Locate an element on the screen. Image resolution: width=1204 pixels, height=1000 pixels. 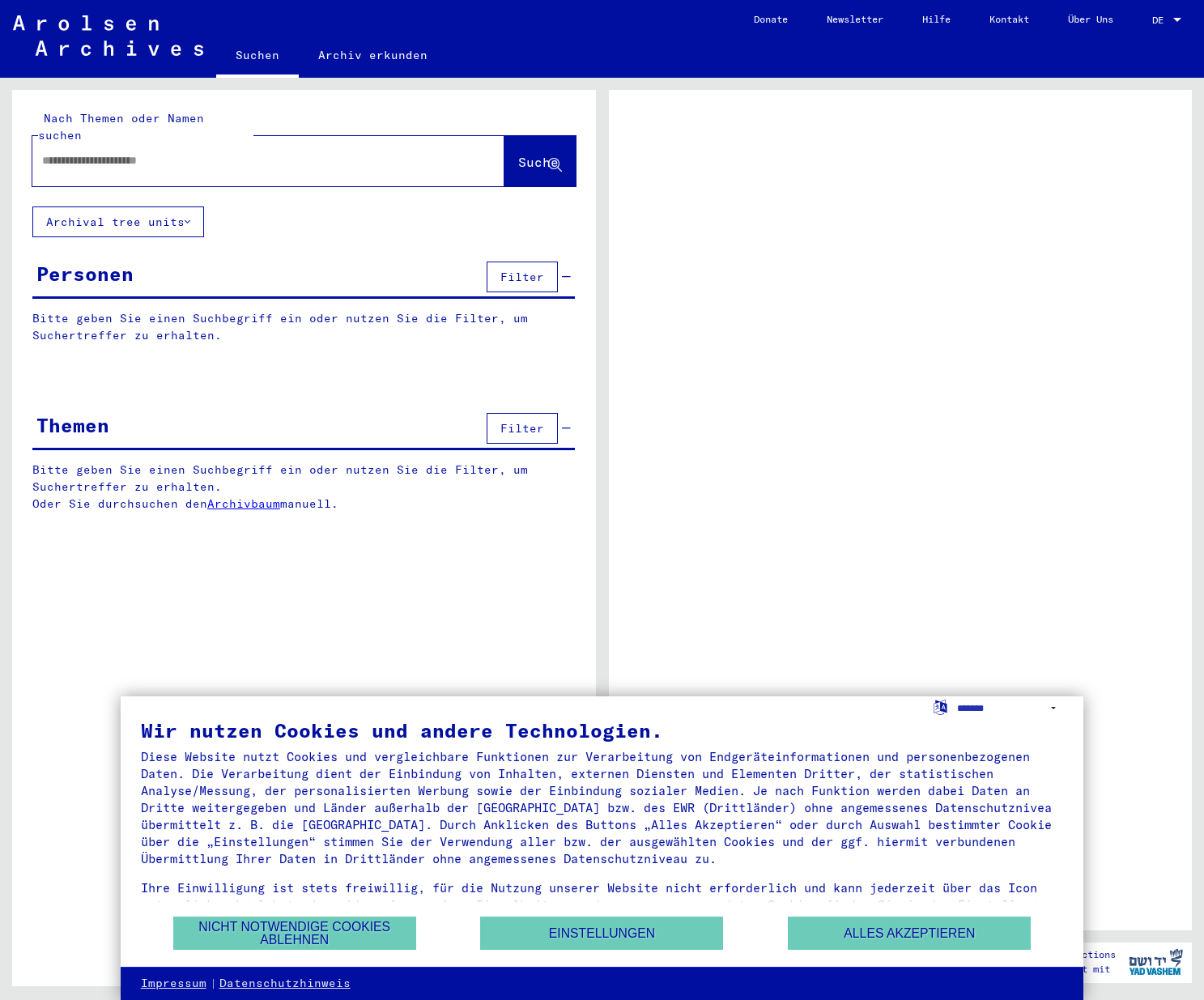
a: Datenschutzhinweis is located at coordinates (285, 983).